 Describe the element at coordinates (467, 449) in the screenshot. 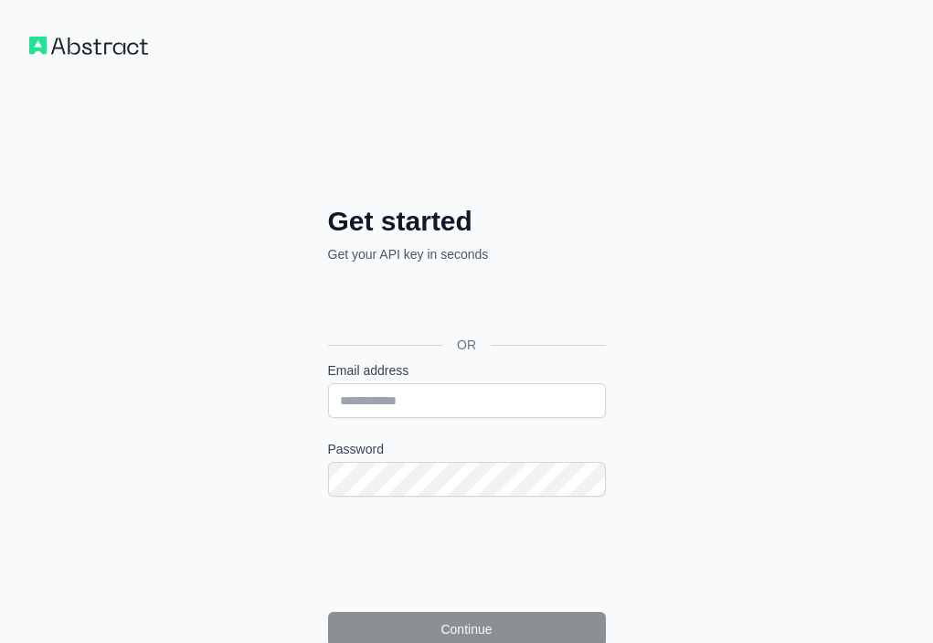

I see `label: Password` at that location.